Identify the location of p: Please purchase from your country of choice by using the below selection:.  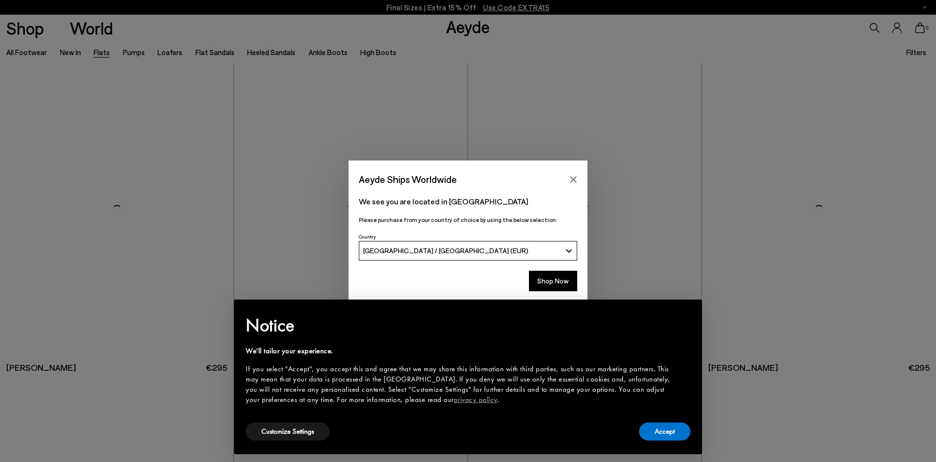
(468, 219).